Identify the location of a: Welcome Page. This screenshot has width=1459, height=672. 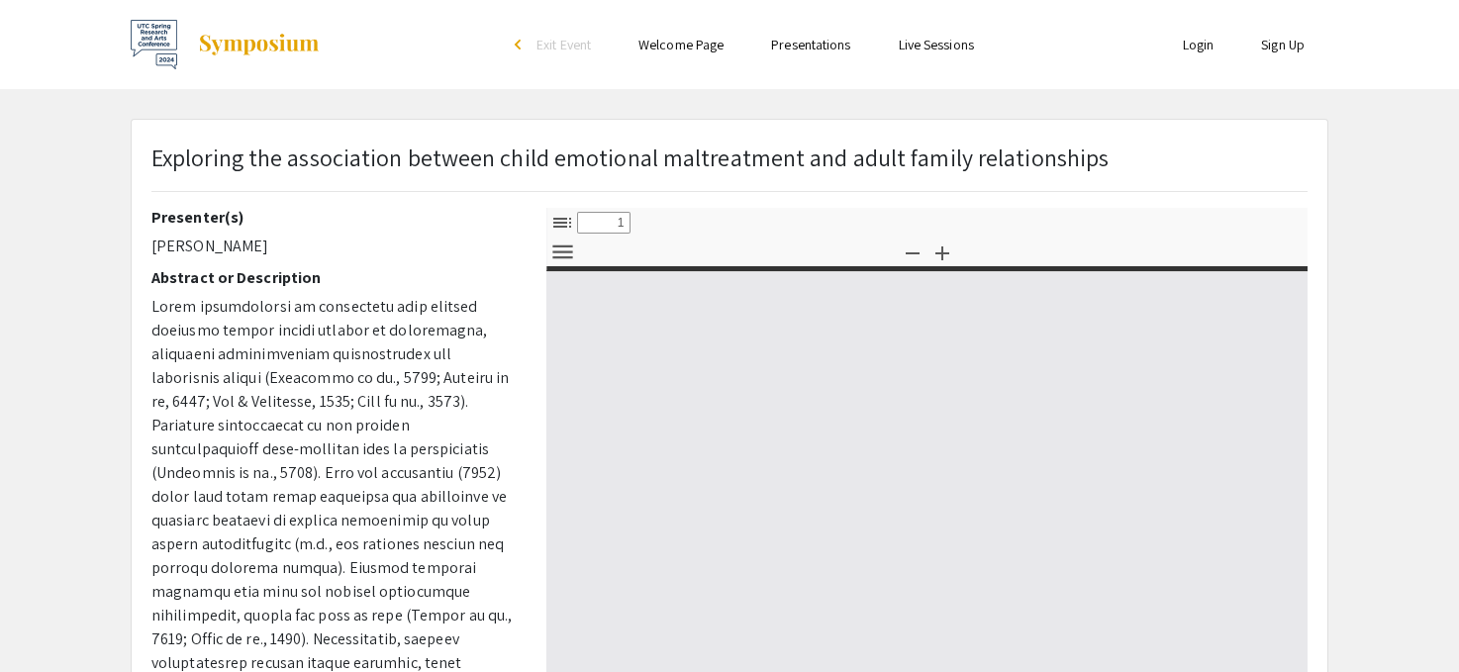
(681, 45).